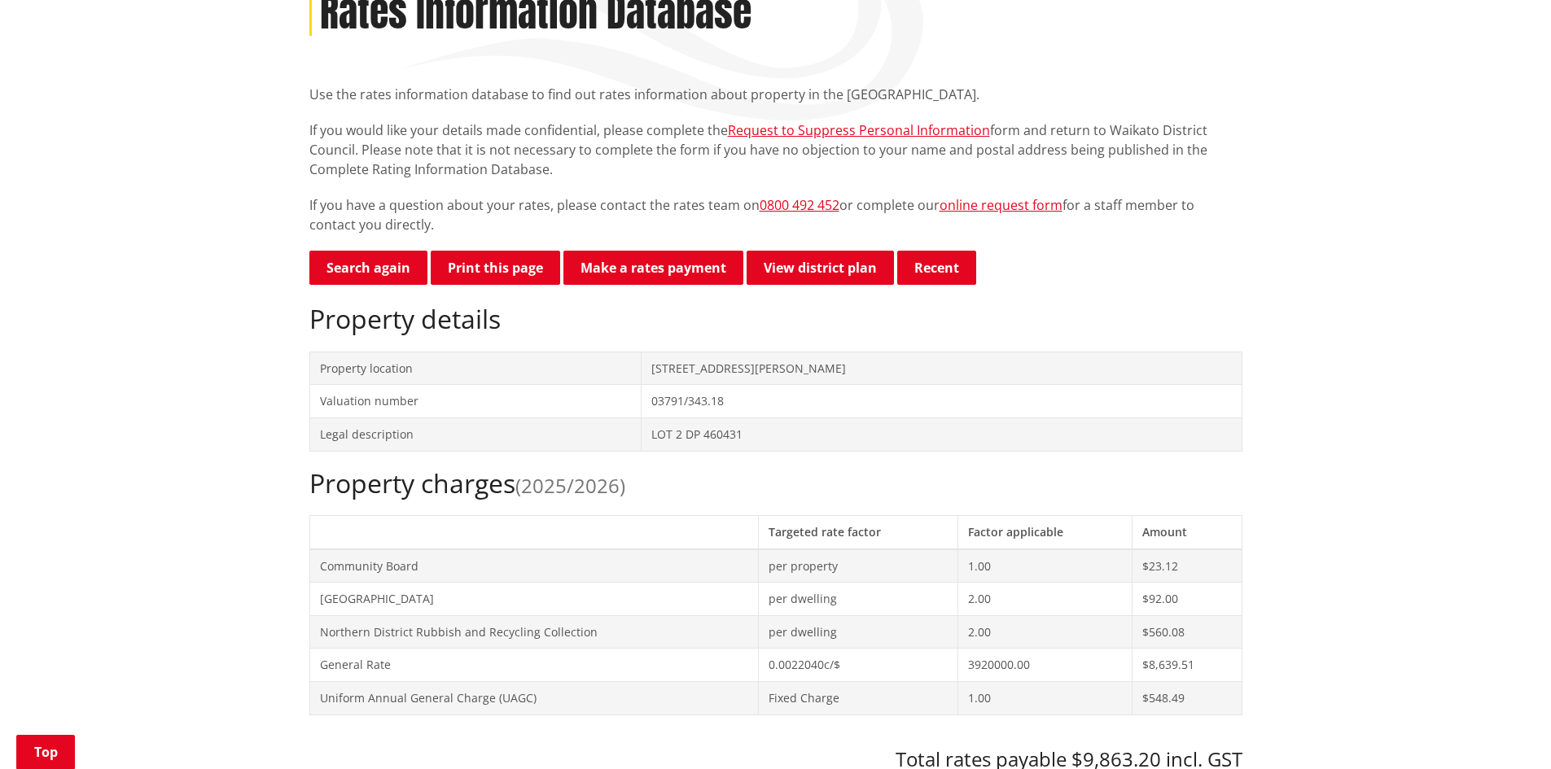 This screenshot has width=1551, height=769. I want to click on a: online request form, so click(1001, 205).